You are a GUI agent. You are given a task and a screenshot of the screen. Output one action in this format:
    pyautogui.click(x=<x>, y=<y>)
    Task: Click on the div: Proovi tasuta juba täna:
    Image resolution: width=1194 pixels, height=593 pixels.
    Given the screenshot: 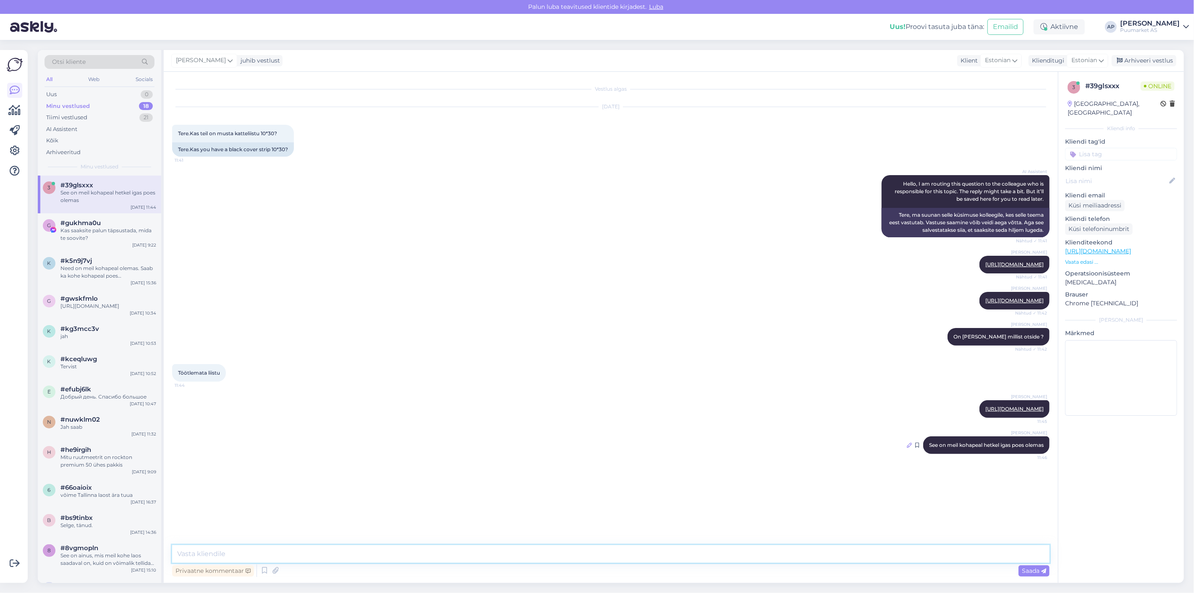 What is the action you would take?
    pyautogui.click(x=937, y=27)
    